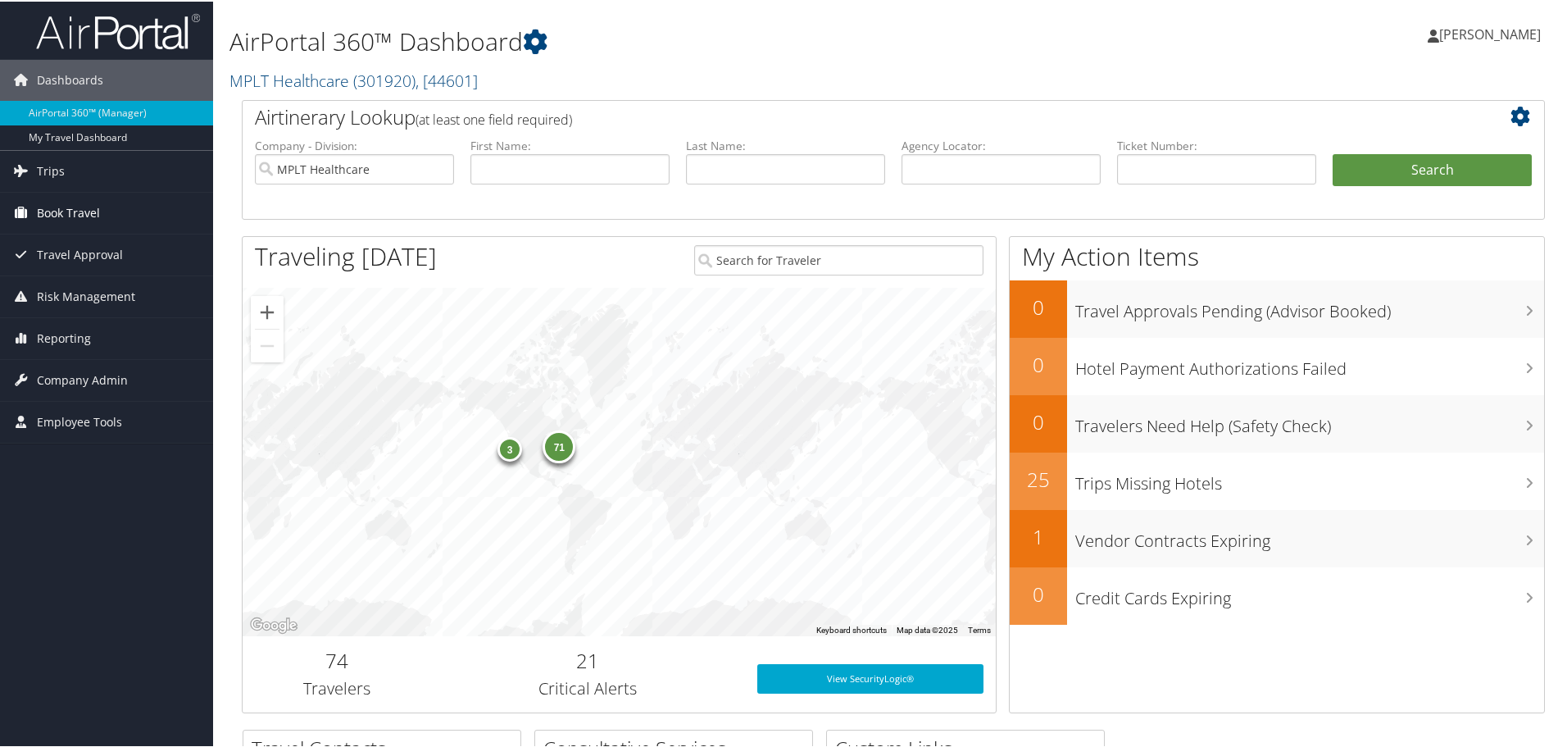 Image resolution: width=1567 pixels, height=747 pixels. Describe the element at coordinates (267, 344) in the screenshot. I see `button: Zoom out` at that location.